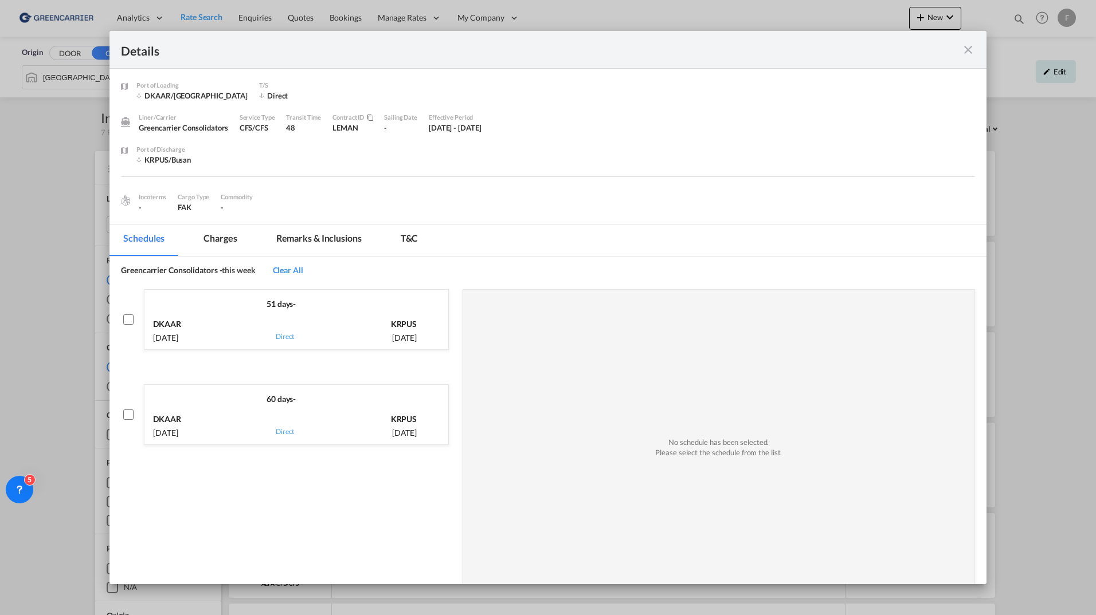 The image size is (1096, 615). What do you see at coordinates (303, 128) in the screenshot?
I see `div: 48` at bounding box center [303, 128].